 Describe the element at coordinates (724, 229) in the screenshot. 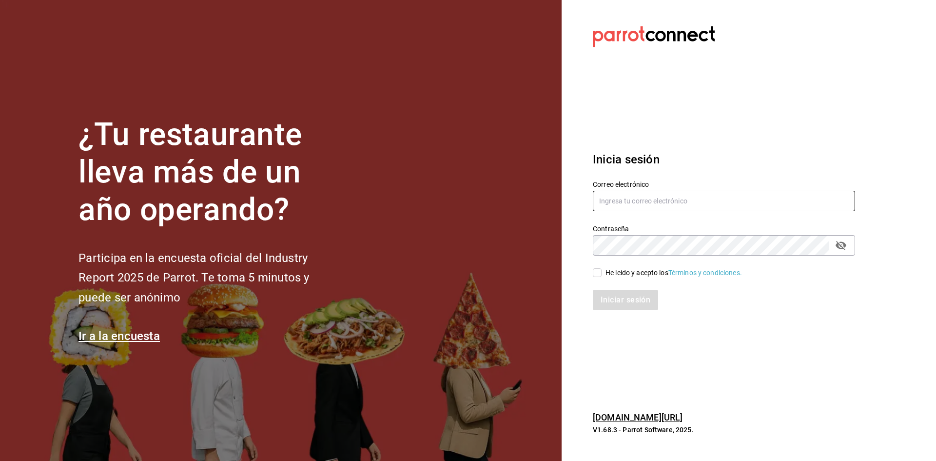

I see `label: Contraseña` at that location.